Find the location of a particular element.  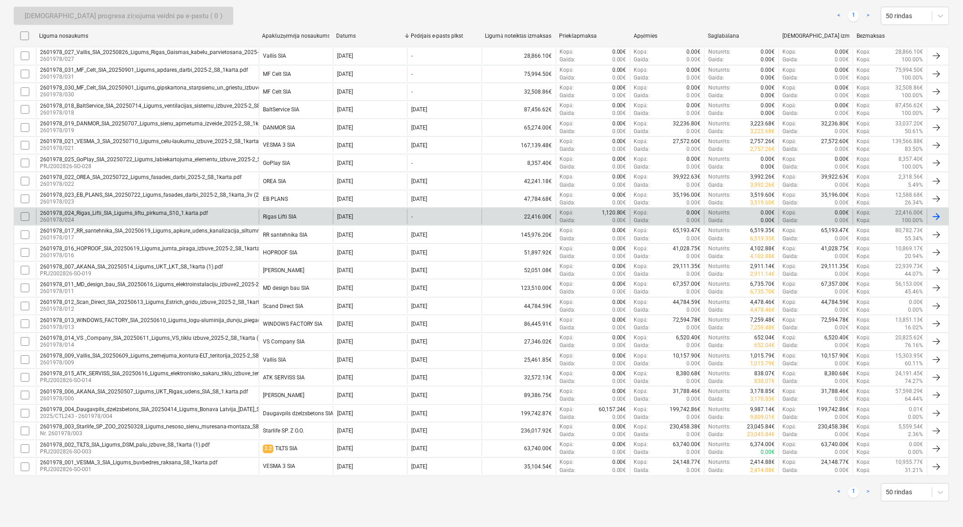

div: 199,742.87€ is located at coordinates (518, 414).